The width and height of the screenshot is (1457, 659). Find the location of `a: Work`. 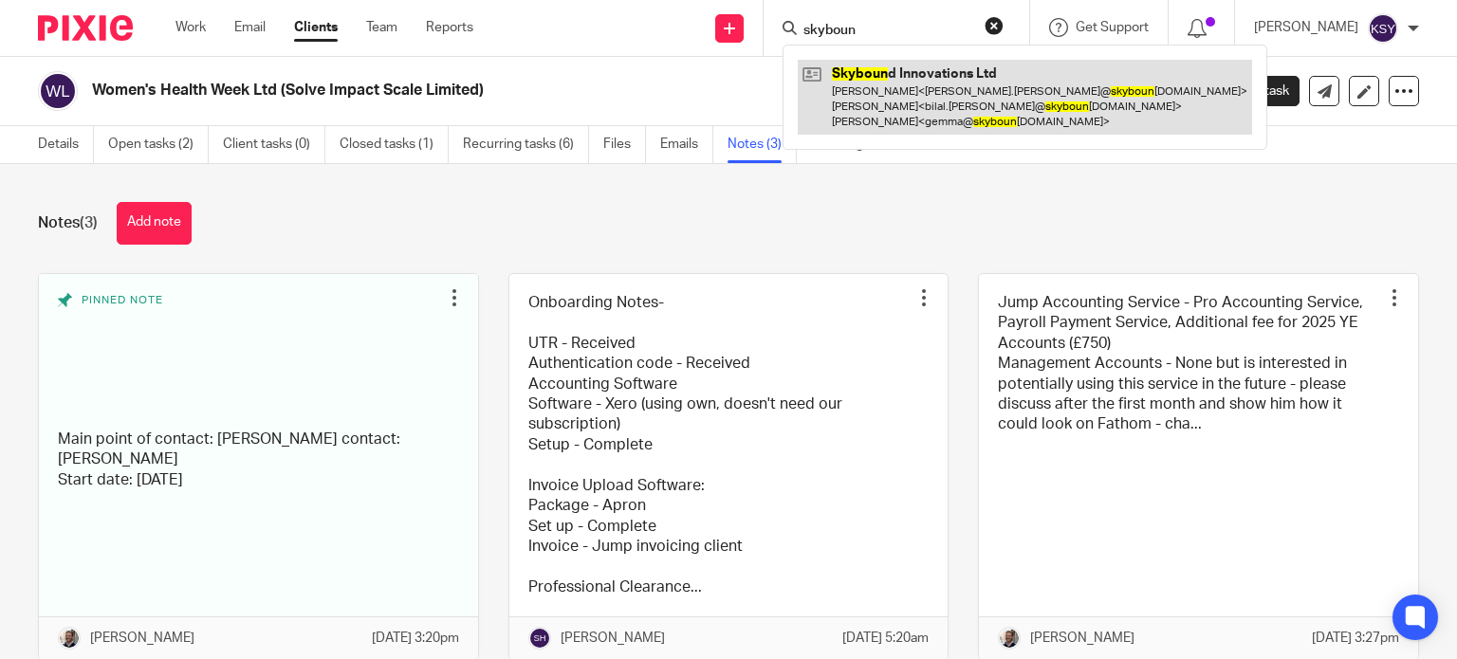

a: Work is located at coordinates (191, 28).